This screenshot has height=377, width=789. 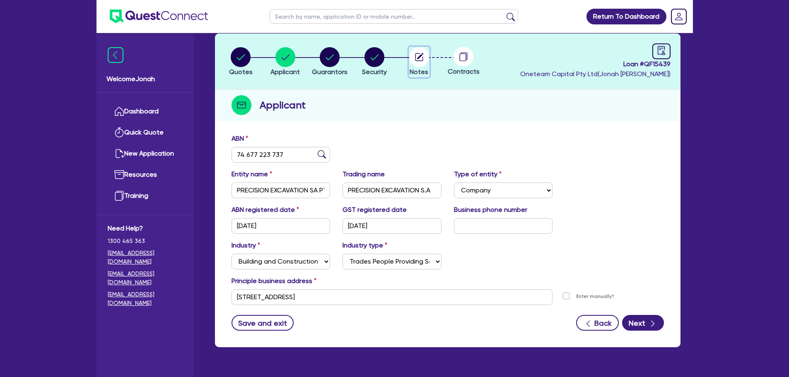 I want to click on label: Trading name, so click(x=363, y=174).